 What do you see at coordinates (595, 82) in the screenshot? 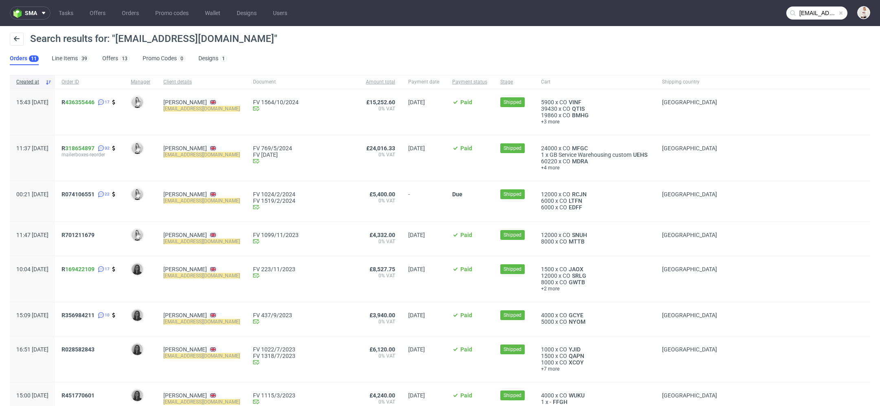
I see `span: Cart` at bounding box center [595, 82].